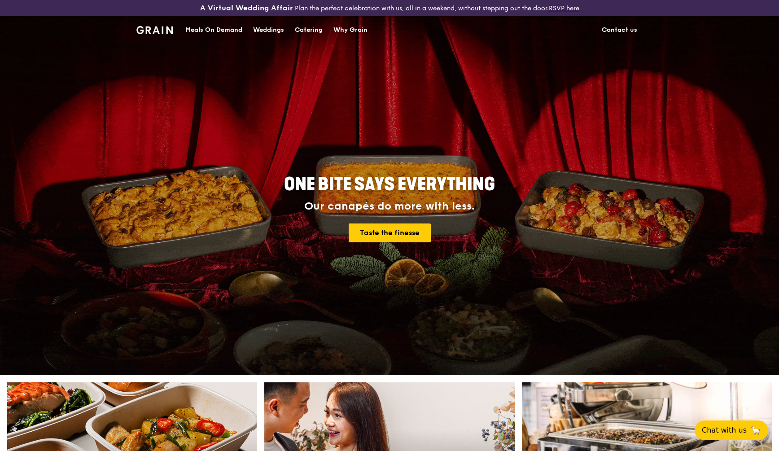 The image size is (779, 451). I want to click on div: Why Grain, so click(351, 30).